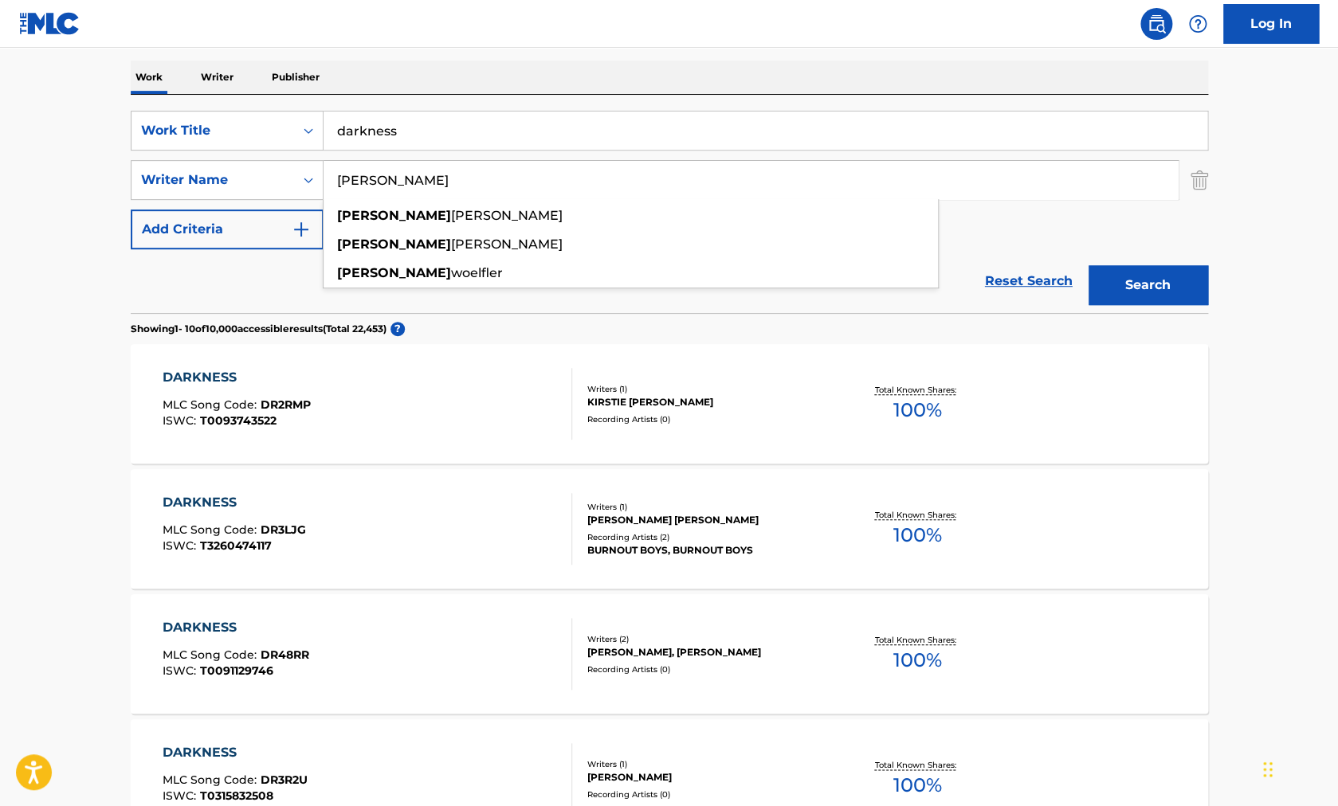 Image resolution: width=1338 pixels, height=806 pixels. Describe the element at coordinates (1029, 281) in the screenshot. I see `a: Reset Search` at that location.